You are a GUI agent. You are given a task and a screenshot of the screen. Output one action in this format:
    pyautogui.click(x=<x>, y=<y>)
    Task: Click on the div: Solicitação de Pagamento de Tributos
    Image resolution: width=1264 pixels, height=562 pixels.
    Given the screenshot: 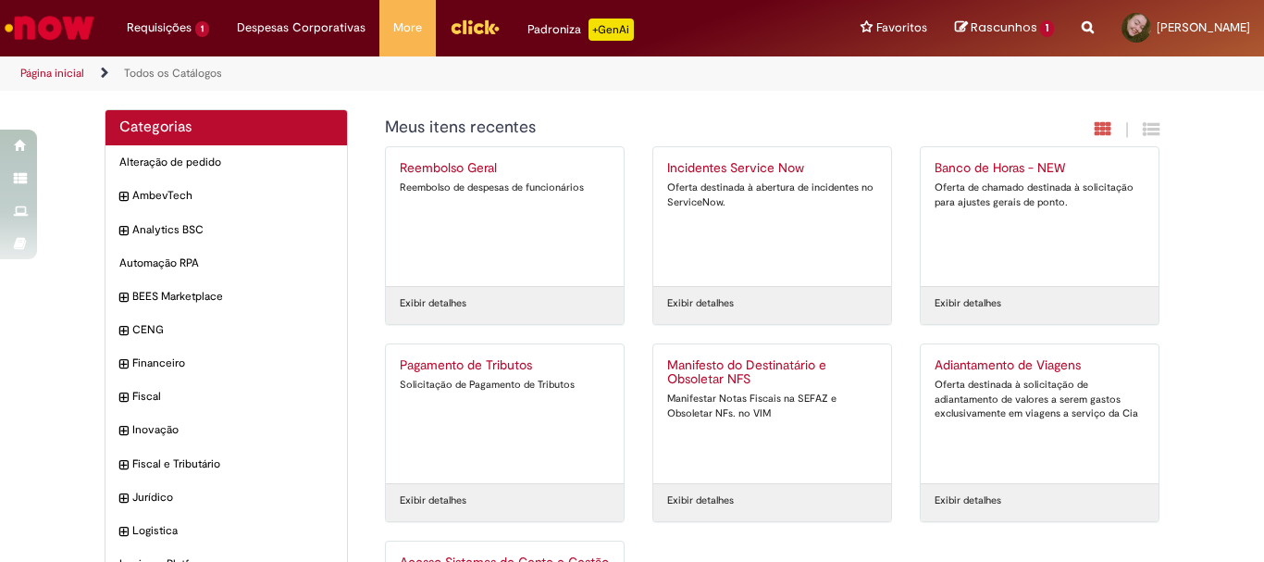 What is the action you would take?
    pyautogui.click(x=504, y=385)
    